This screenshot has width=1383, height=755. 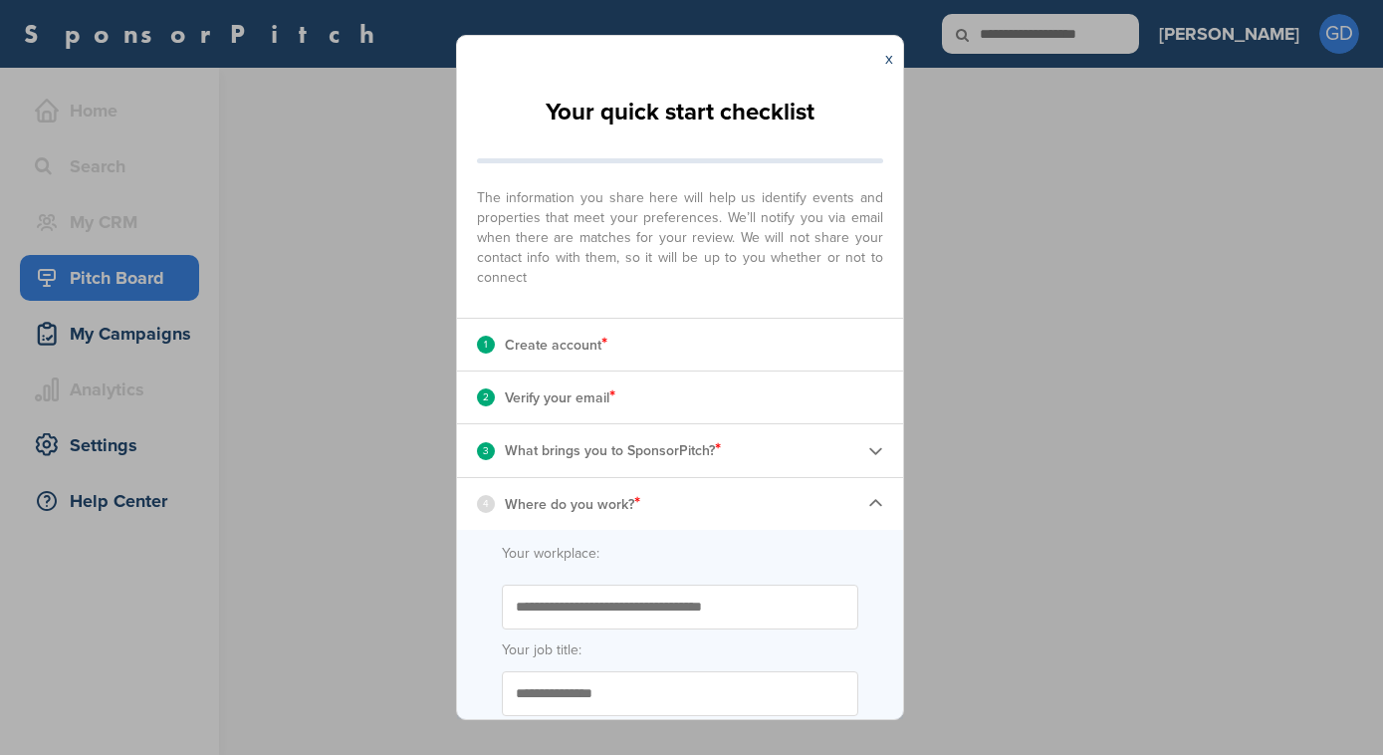 What do you see at coordinates (560, 397) in the screenshot?
I see `p: Verify your email` at bounding box center [560, 397].